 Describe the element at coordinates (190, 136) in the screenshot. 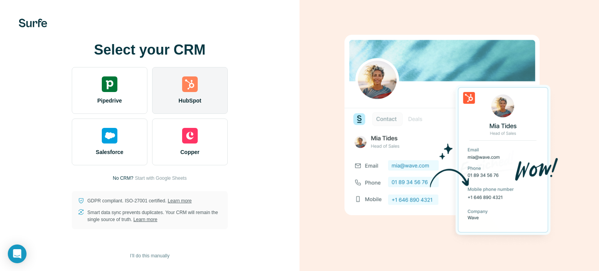

I see `img: copper's logo` at that location.